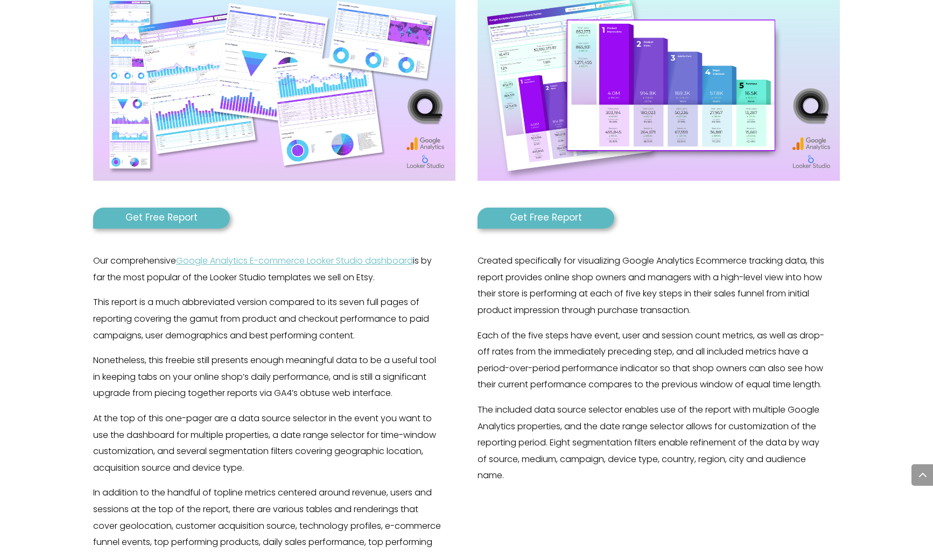 The width and height of the screenshot is (933, 553). I want to click on p: Created specifically for visualizing Google Analytics Ecommerce tracking data, this report provid..., so click(653, 291).